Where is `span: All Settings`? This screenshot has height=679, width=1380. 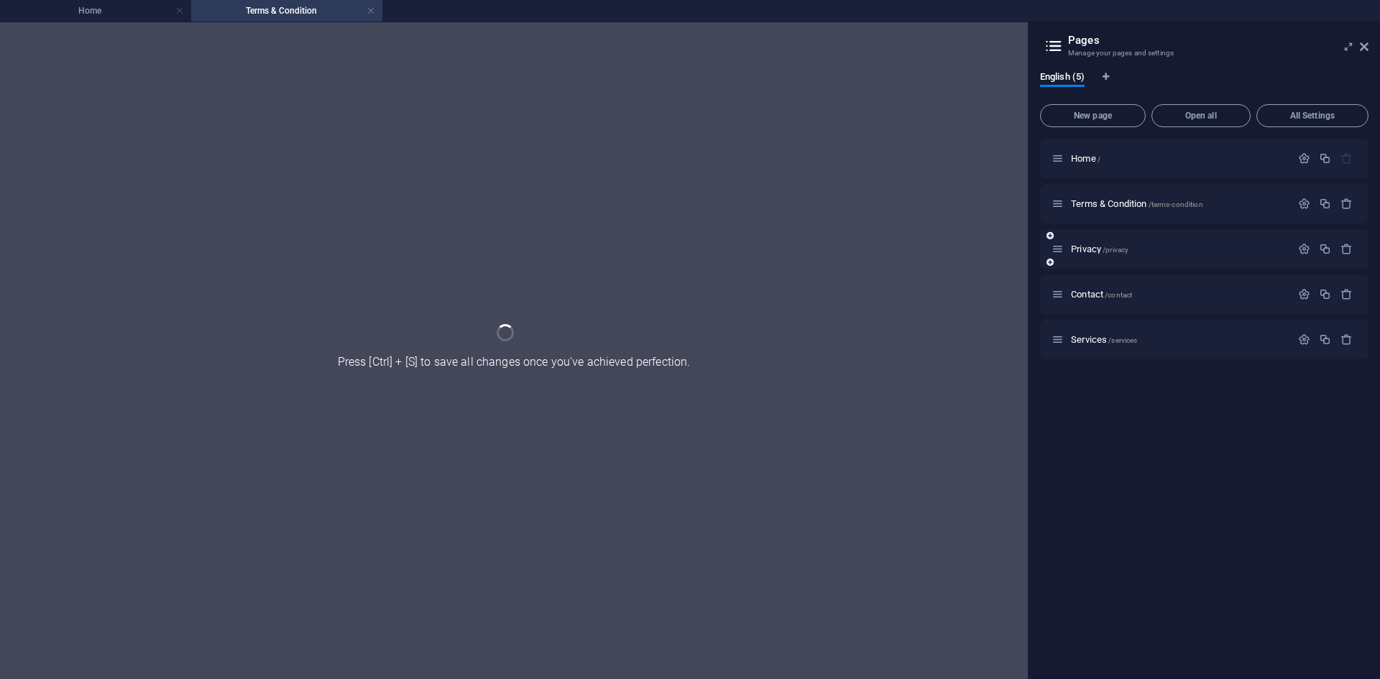 span: All Settings is located at coordinates (1312, 116).